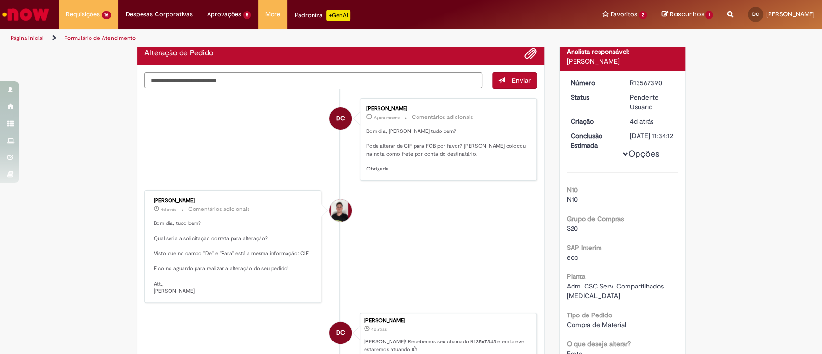 The height and width of the screenshot is (354, 822). What do you see at coordinates (521, 80) in the screenshot?
I see `span: Enviar` at bounding box center [521, 80].